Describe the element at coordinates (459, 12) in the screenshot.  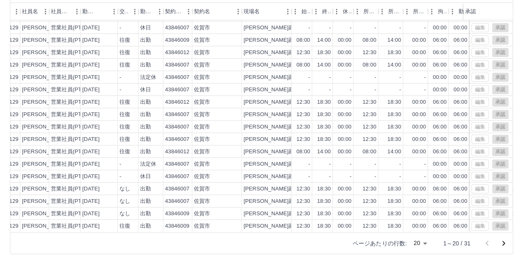
I see `div: 勤務` at that location.